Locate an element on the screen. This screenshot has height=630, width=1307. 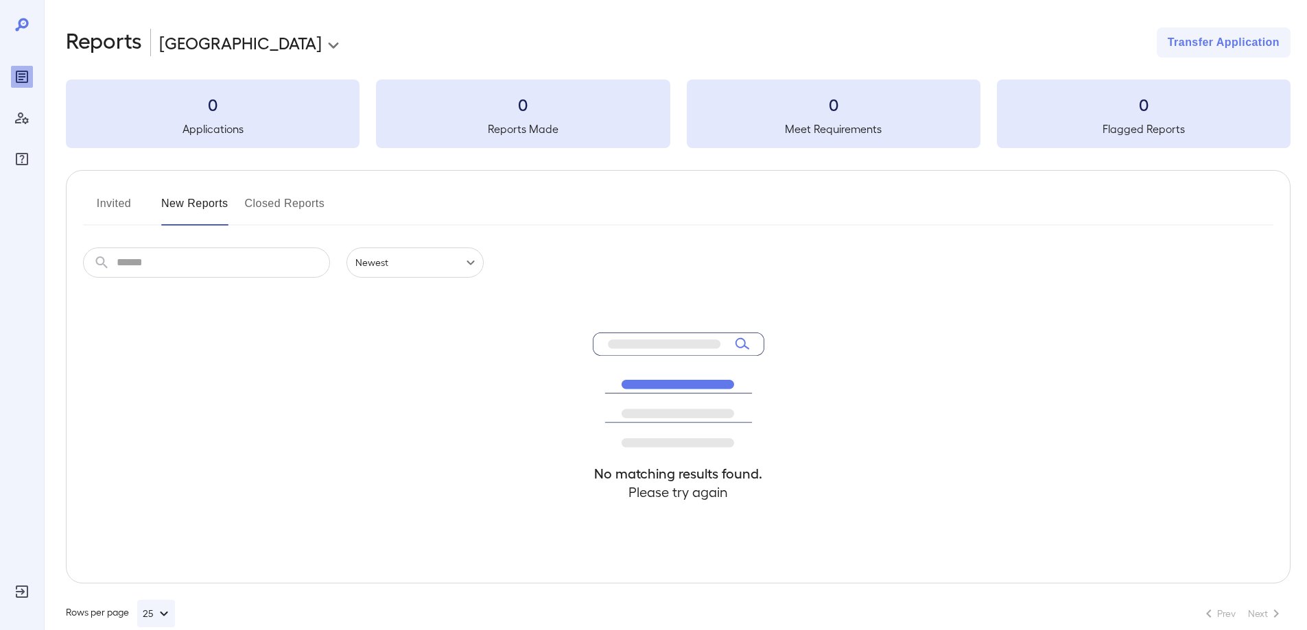
summary: 0Applications0Reports Made0Meet Requirements0Flagged Reports is located at coordinates (678, 114).